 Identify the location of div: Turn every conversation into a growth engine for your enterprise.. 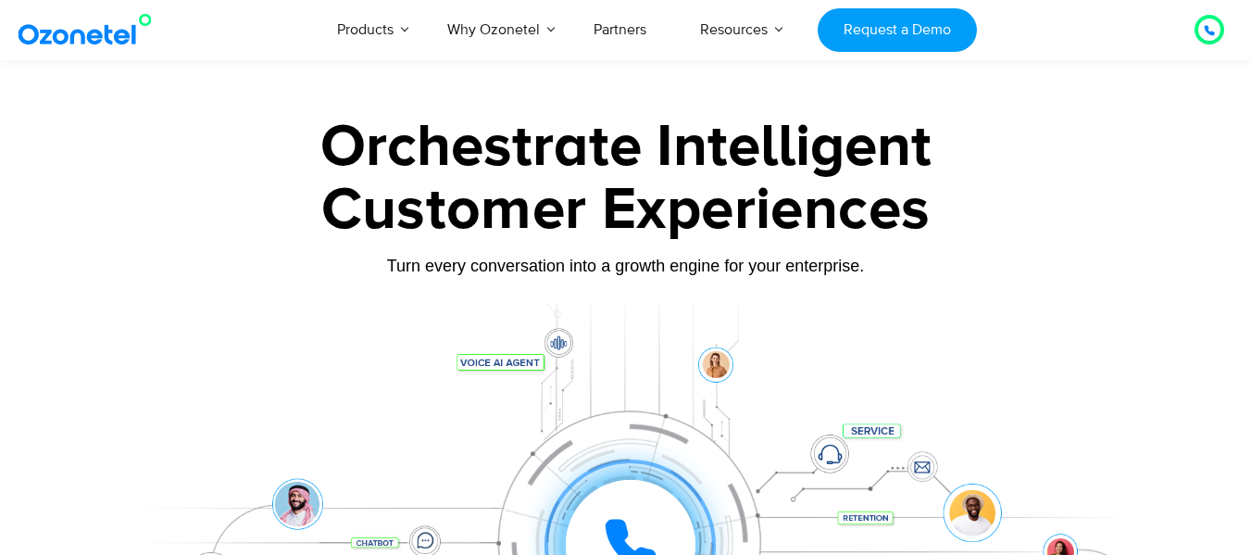
(626, 266).